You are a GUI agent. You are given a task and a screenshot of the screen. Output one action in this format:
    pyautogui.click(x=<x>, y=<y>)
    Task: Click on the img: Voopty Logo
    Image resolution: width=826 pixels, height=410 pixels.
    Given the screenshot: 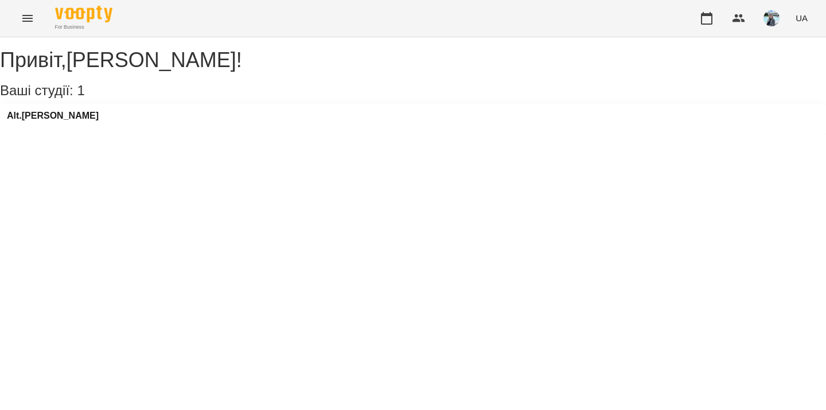 What is the action you would take?
    pyautogui.click(x=84, y=14)
    